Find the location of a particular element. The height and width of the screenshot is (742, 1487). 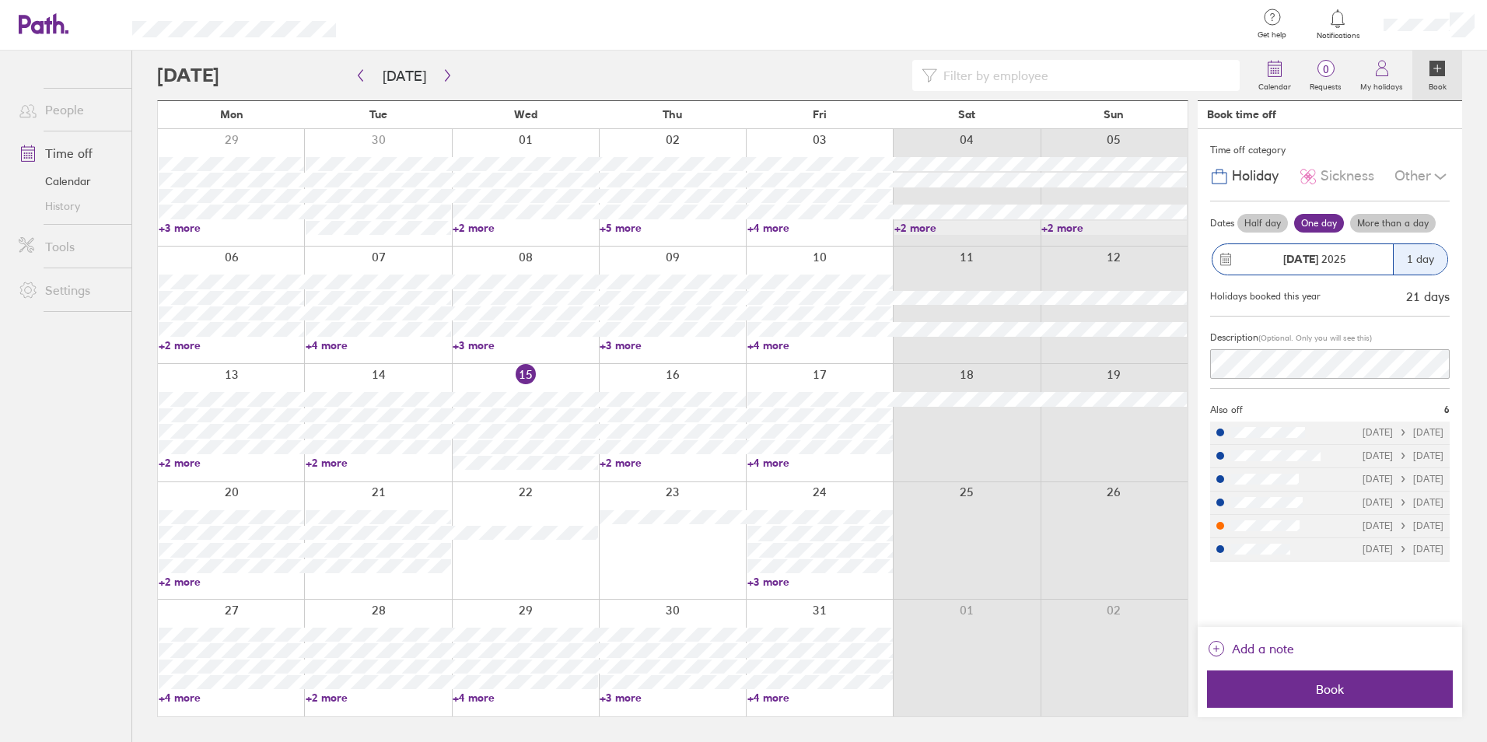

label: Calendar is located at coordinates (1275, 85).